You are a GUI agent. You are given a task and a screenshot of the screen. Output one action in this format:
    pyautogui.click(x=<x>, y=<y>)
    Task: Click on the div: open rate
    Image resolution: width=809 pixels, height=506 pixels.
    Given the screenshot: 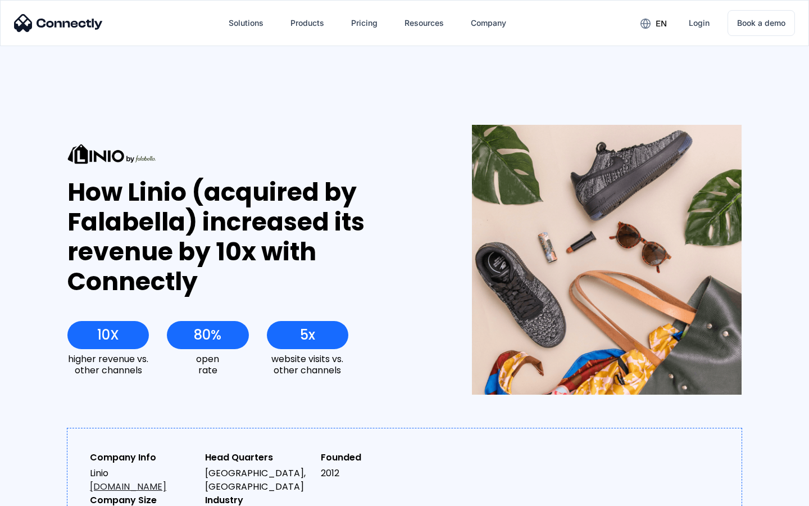 What is the action you would take?
    pyautogui.click(x=207, y=364)
    